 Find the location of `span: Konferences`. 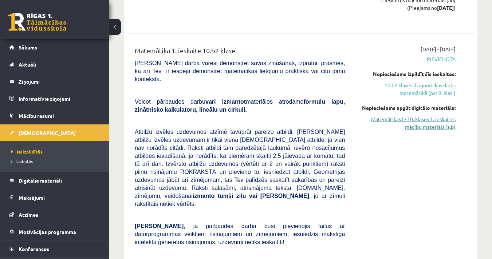

span: Konferences is located at coordinates (34, 249).